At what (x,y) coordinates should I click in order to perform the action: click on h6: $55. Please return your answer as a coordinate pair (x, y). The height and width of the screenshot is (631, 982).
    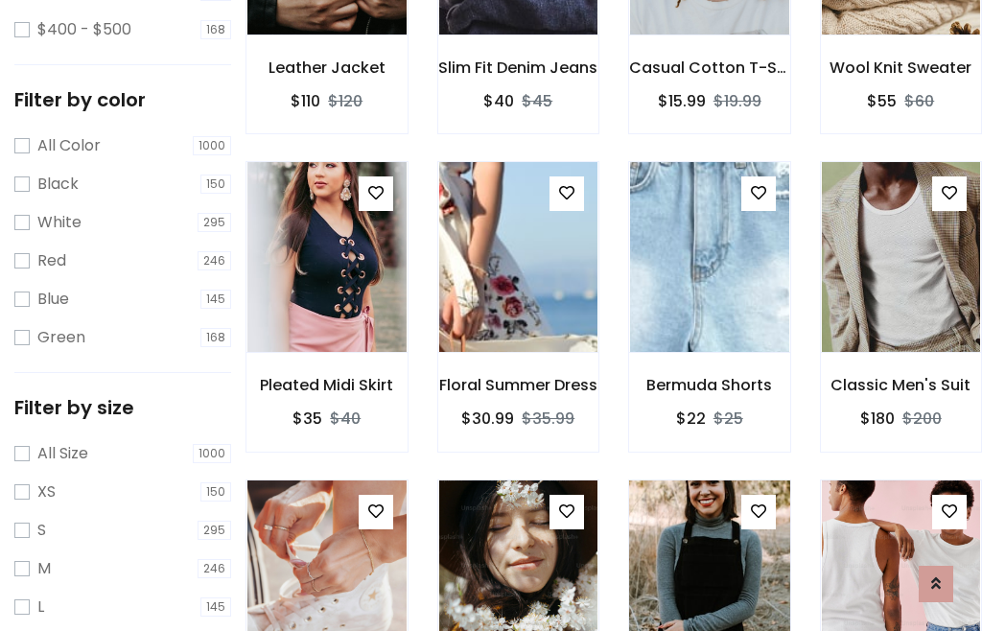
    Looking at the image, I should click on (882, 101).